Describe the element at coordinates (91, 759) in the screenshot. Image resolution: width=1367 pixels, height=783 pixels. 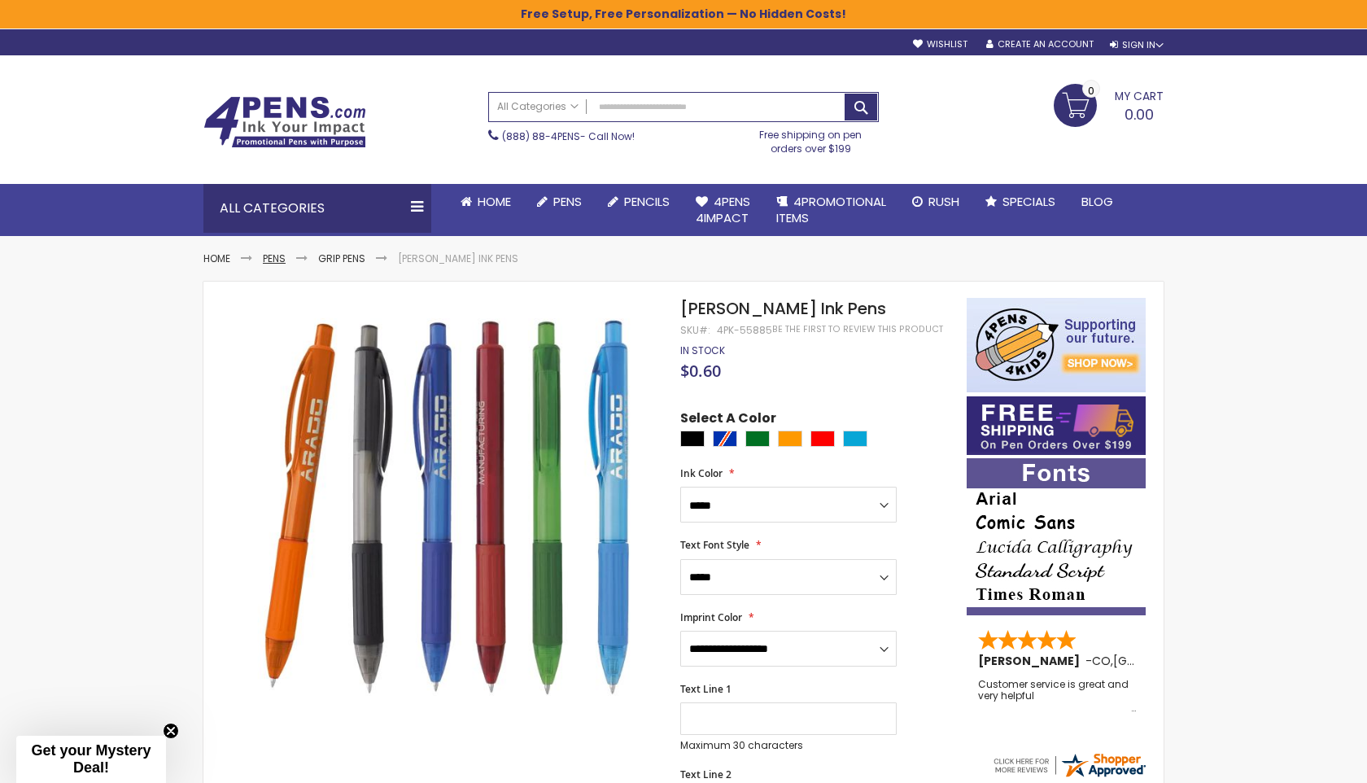
I see `div: Get your Mystery Deal!Close teaser` at that location.